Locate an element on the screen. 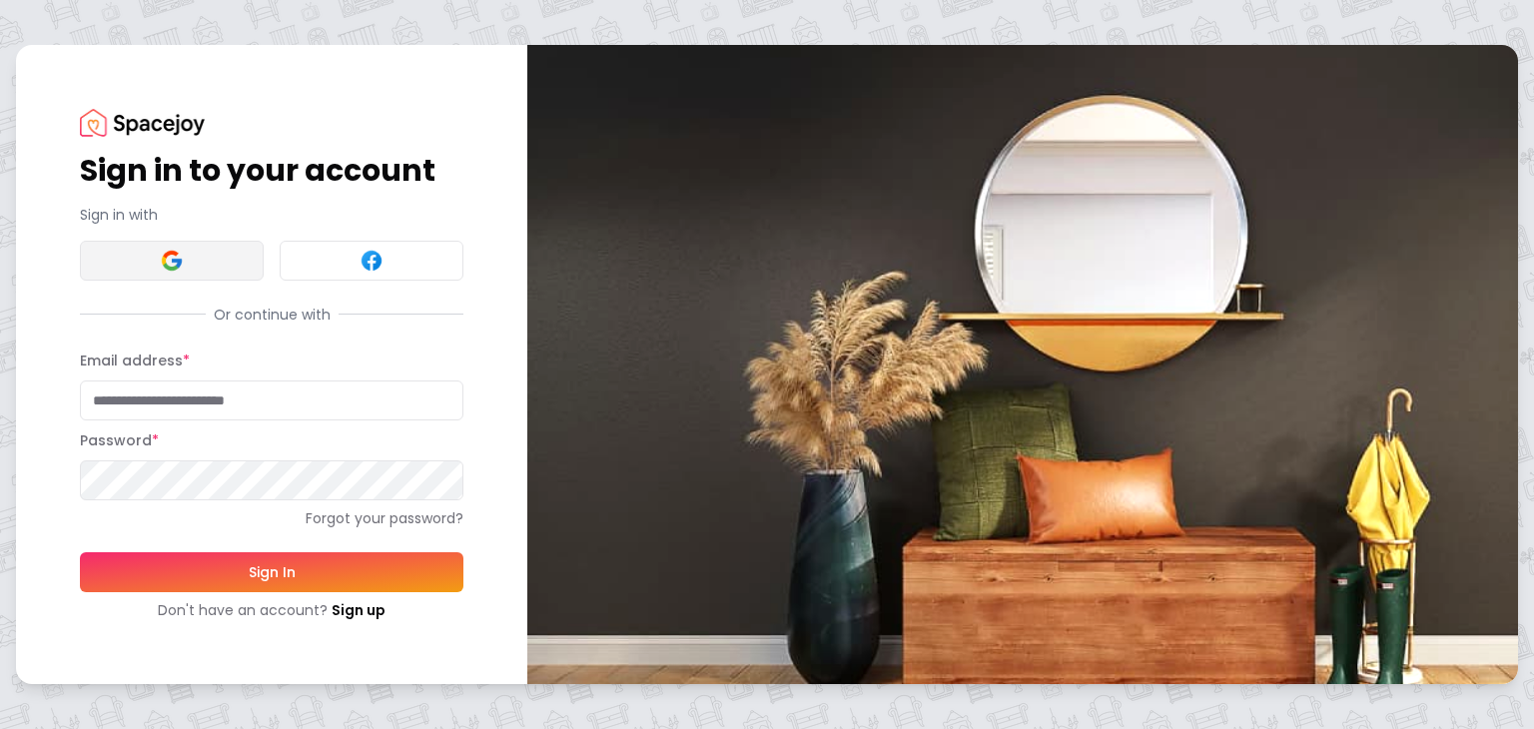 The height and width of the screenshot is (729, 1534). h1: Sign in to your account is located at coordinates (272, 171).